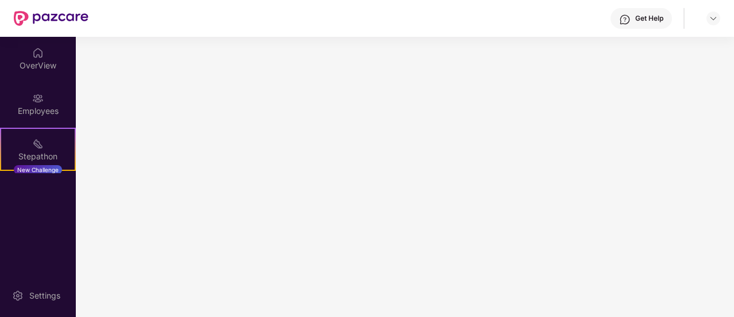  Describe the element at coordinates (51, 18) in the screenshot. I see `img: New Pazcare Logo` at that location.